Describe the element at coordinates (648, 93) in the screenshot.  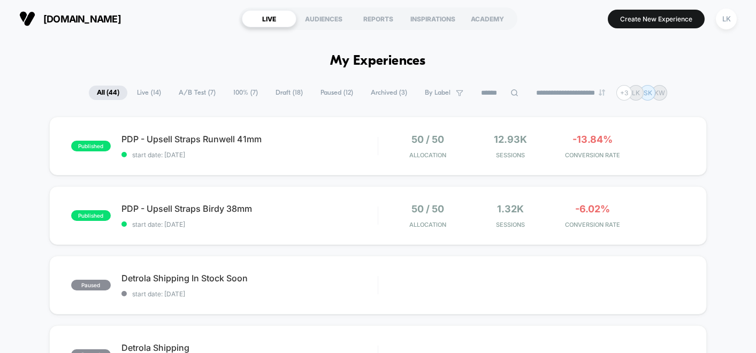
I see `p: SK` at that location.